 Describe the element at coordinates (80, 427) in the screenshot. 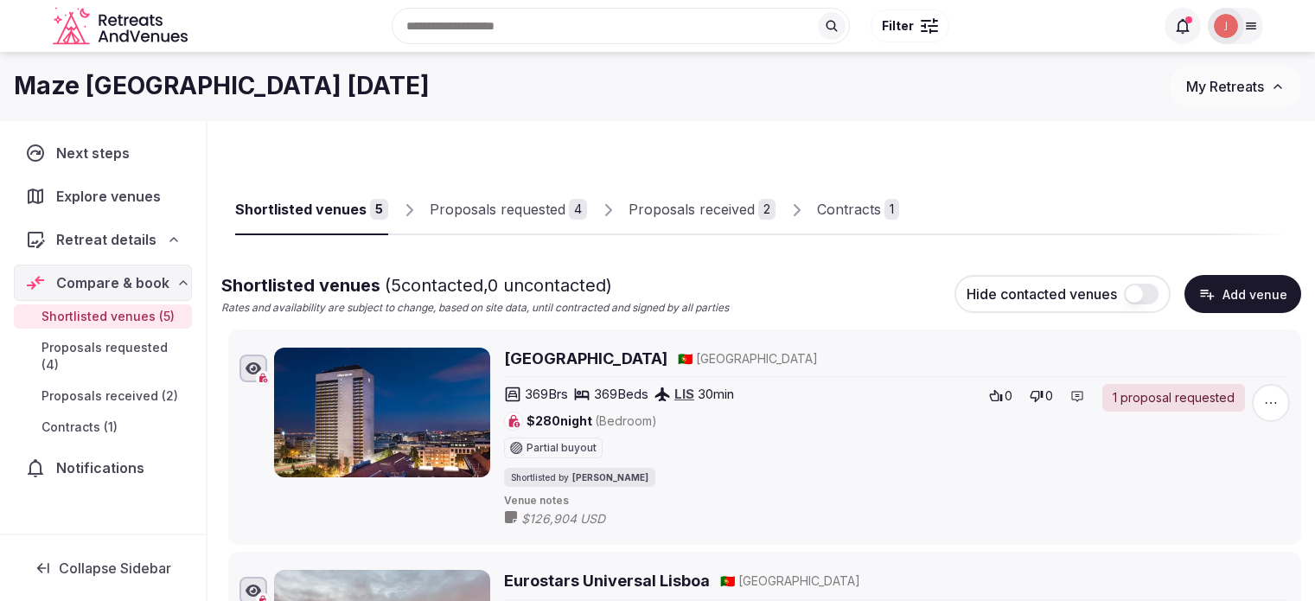

I see `span: Contracts (1)` at that location.